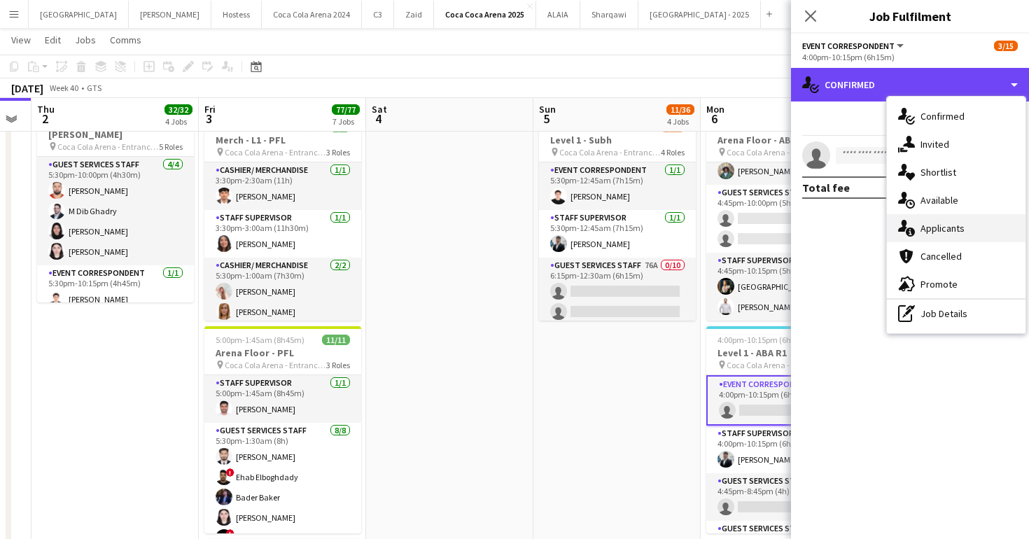 This screenshot has width=1029, height=539. What do you see at coordinates (785, 218) in the screenshot?
I see `app-card-role: Guest Services Staff52A0/24:45pm-10:00pm (5h15m)` at bounding box center [785, 218].